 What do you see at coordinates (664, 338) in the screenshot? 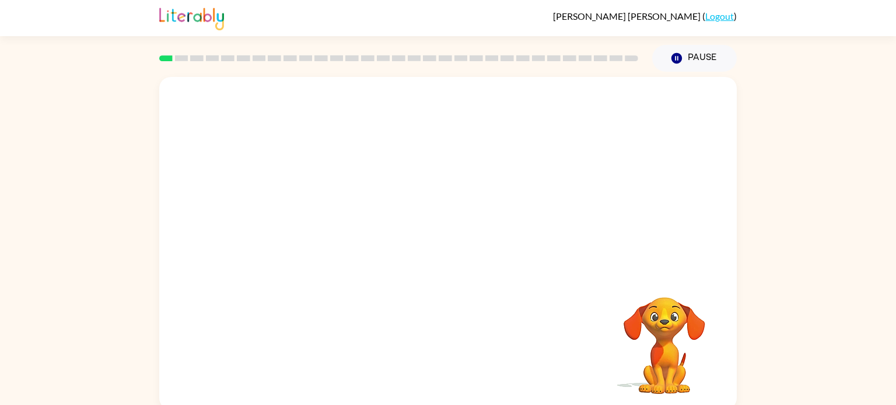
I see `video: Your browser must support playing .mp4 files to use Literably. Please try using another browser.` at bounding box center [664, 338].